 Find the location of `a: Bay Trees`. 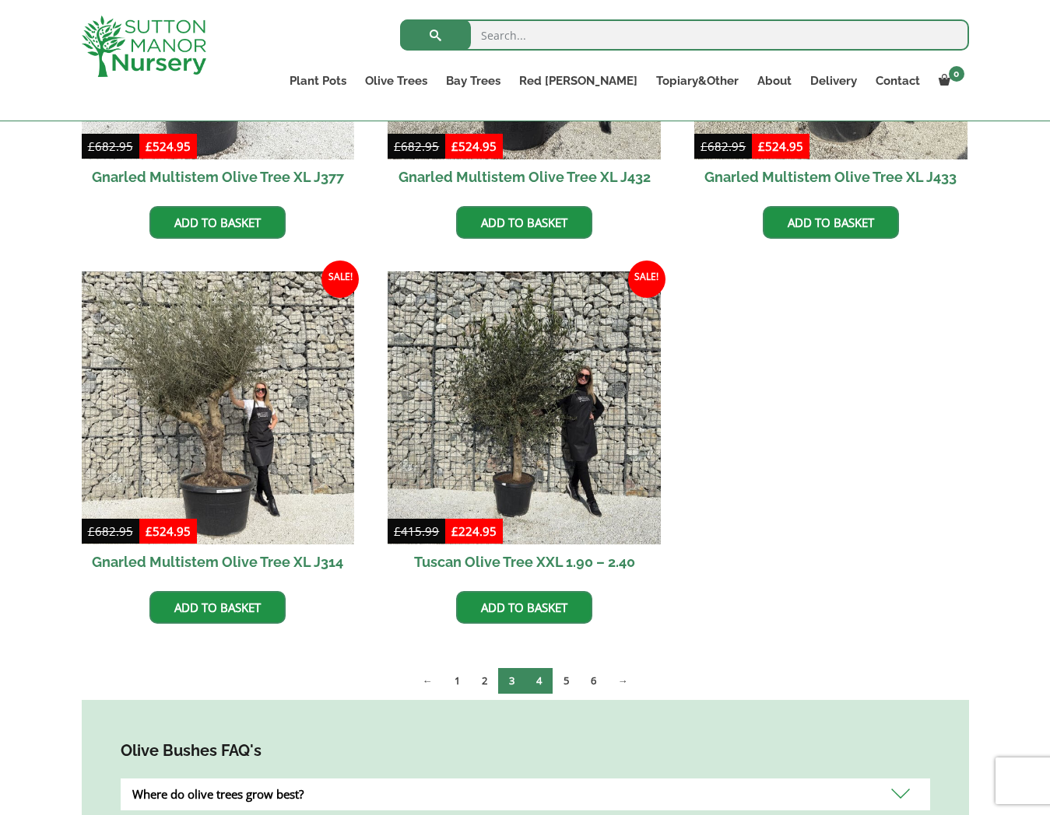

a: Bay Trees is located at coordinates (473, 81).